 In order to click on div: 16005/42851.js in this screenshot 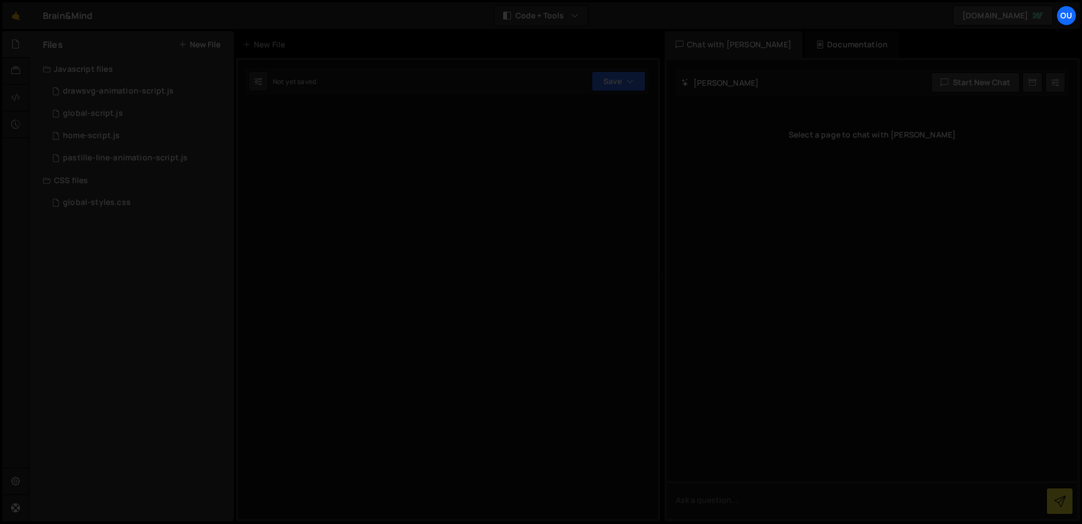, I will do `click(138, 114)`.